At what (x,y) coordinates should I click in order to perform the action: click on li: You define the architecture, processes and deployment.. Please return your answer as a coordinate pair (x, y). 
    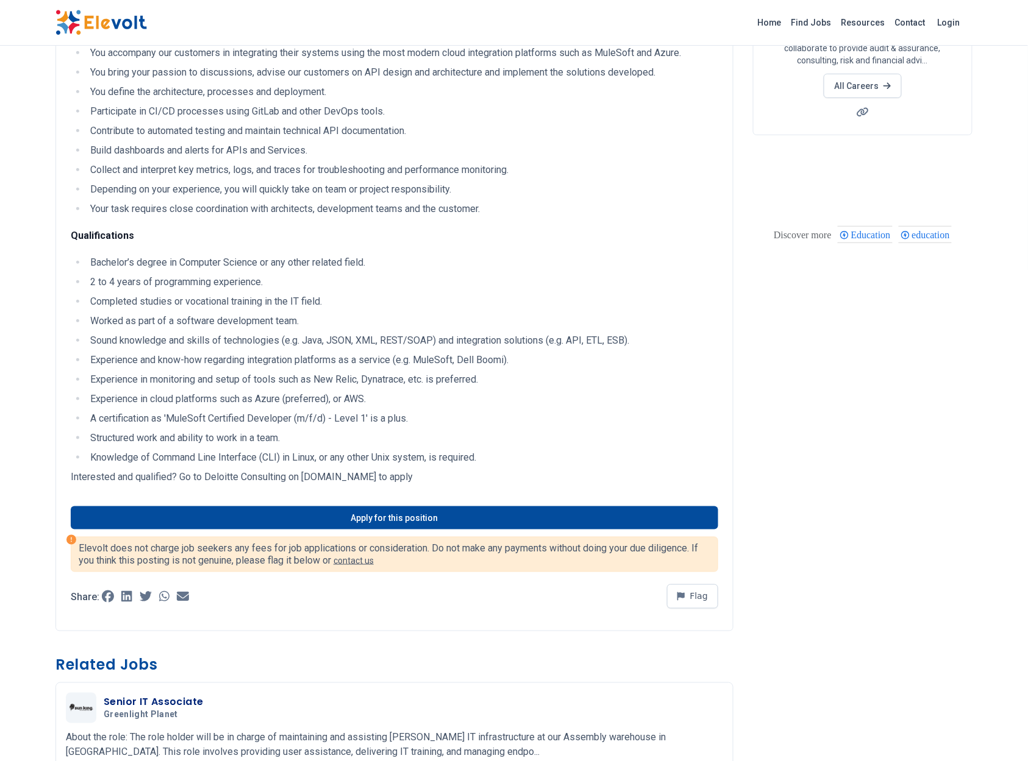
    Looking at the image, I should click on (402, 92).